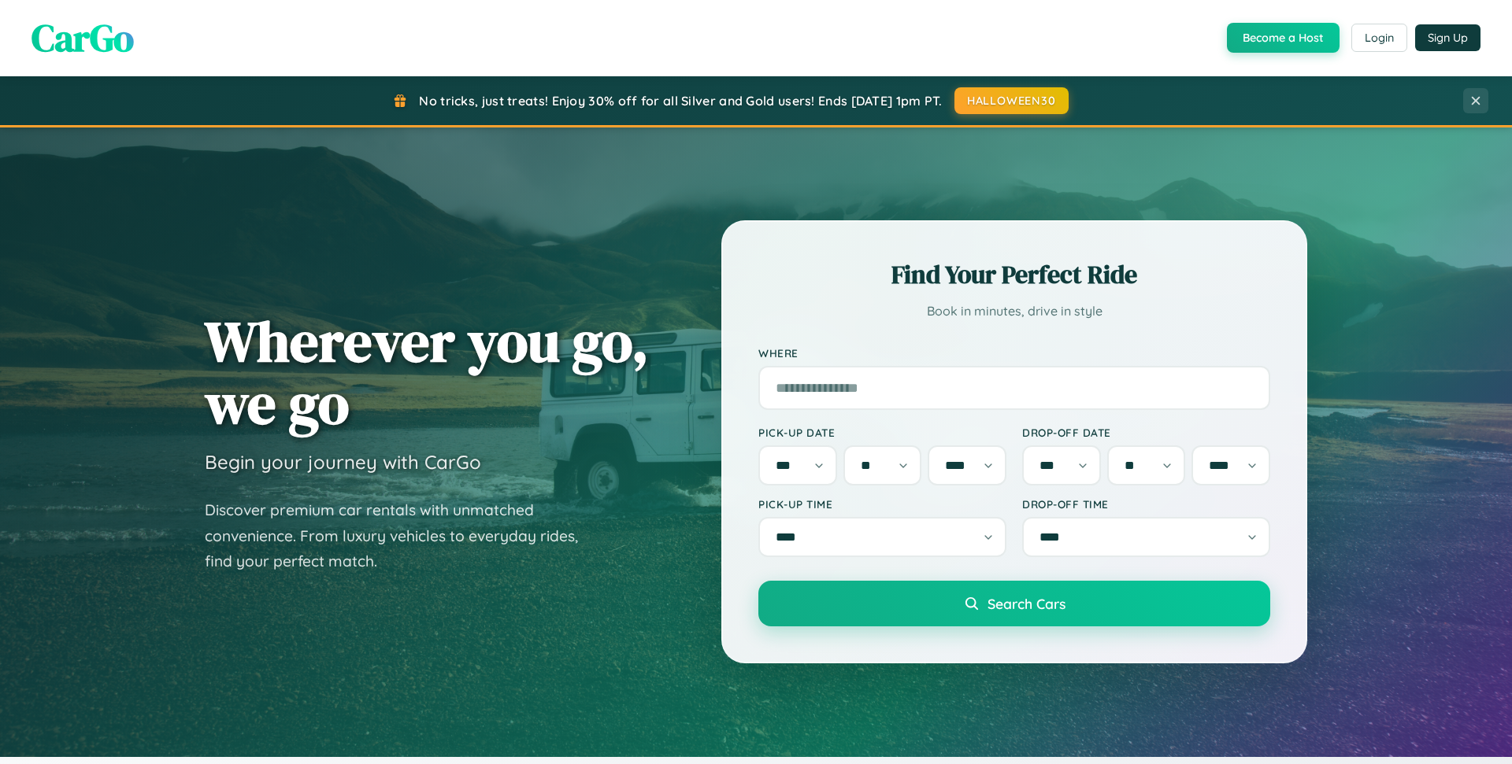 The width and height of the screenshot is (1512, 764). Describe the element at coordinates (342, 462) in the screenshot. I see `h3: Begin your journey with CarGo` at that location.